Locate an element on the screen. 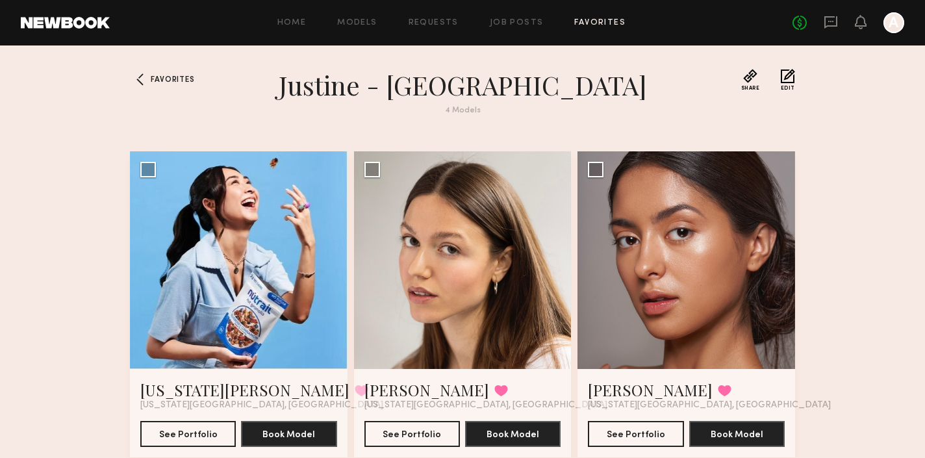  span: Edit is located at coordinates (788, 88).